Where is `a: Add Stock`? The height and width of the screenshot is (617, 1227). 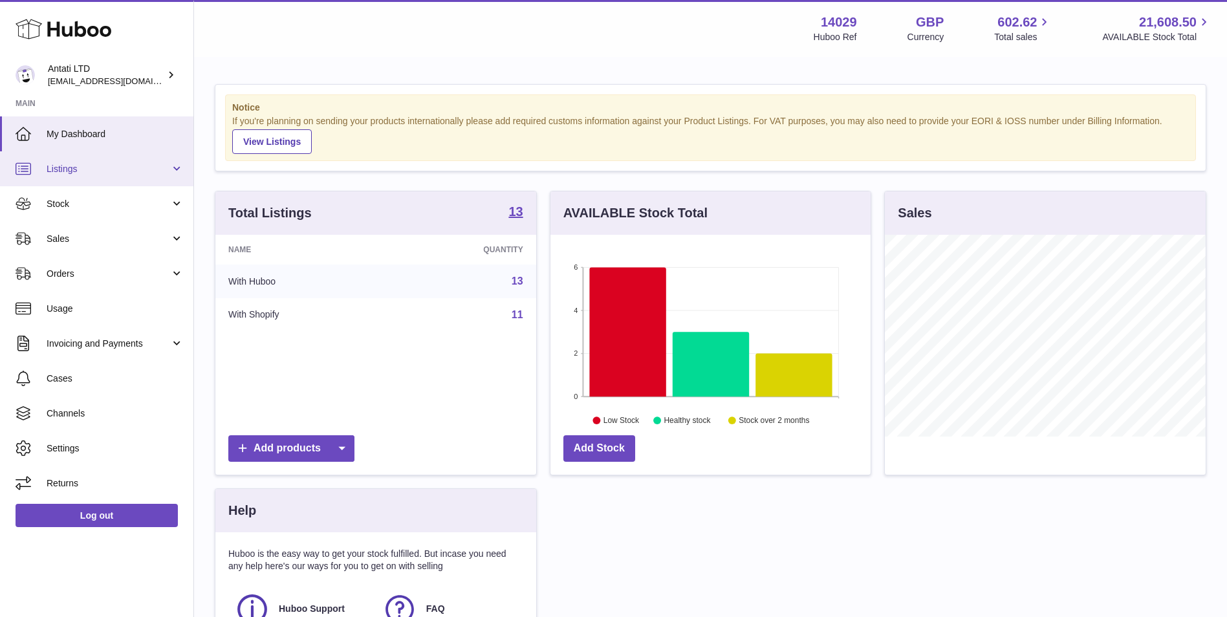
a: Add Stock is located at coordinates (599, 448).